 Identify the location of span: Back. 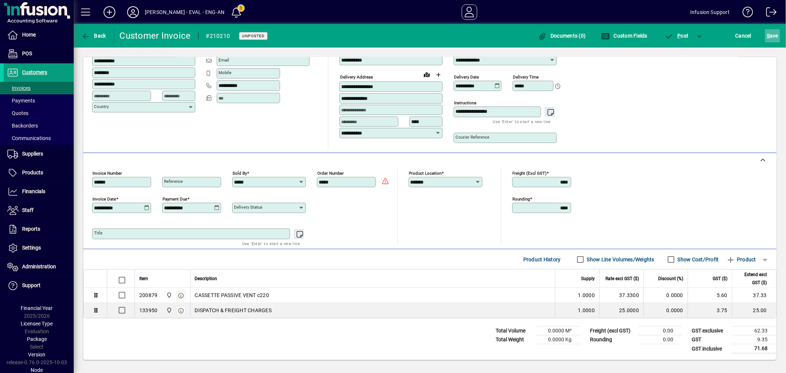
(94, 36).